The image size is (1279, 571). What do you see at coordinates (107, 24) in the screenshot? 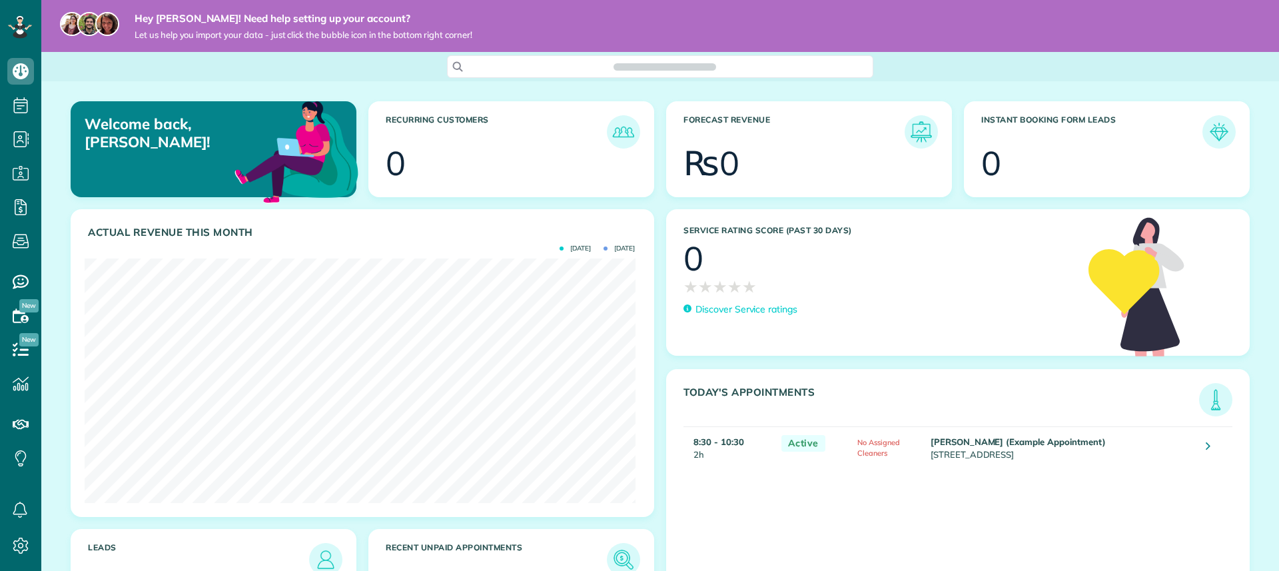
I see `img: michelle-19f622bdf1676172e81f8f8fba1fb50e276960ebfe0243fe18214015130c80e4.jpg` at bounding box center [107, 24].